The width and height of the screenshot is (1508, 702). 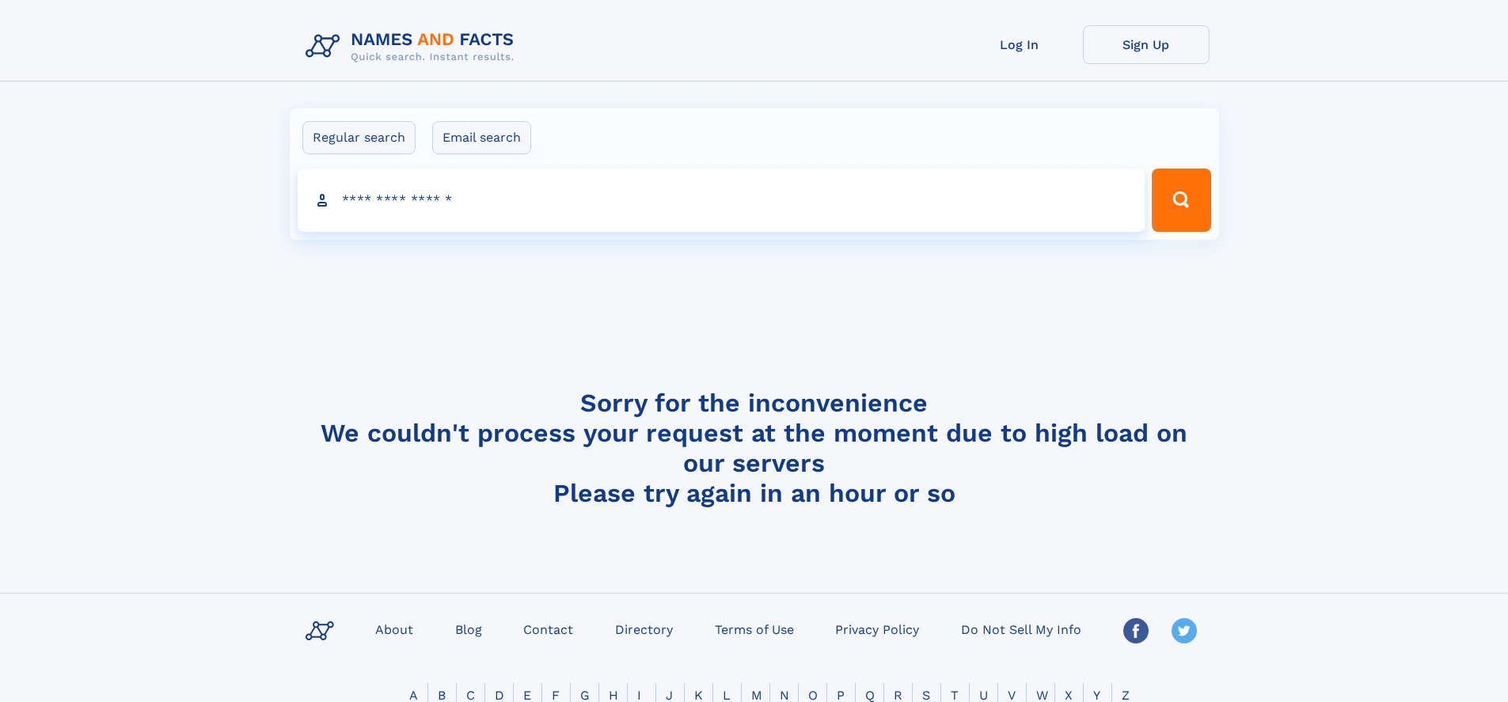 What do you see at coordinates (481, 138) in the screenshot?
I see `label: Email search` at bounding box center [481, 138].